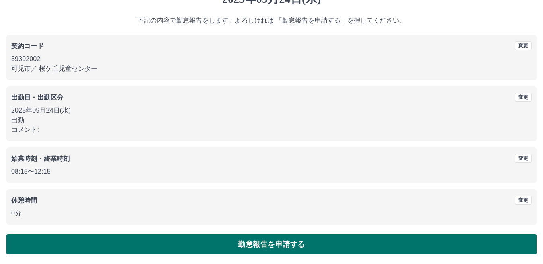  I want to click on b: 始業時刻・終業時刻, so click(40, 159).